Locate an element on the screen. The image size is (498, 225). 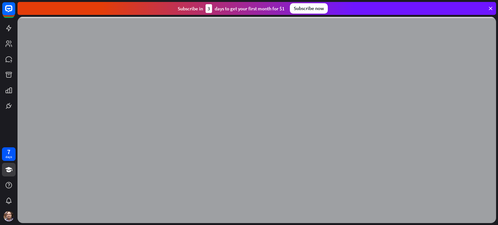
a: 7 days is located at coordinates (9, 154).